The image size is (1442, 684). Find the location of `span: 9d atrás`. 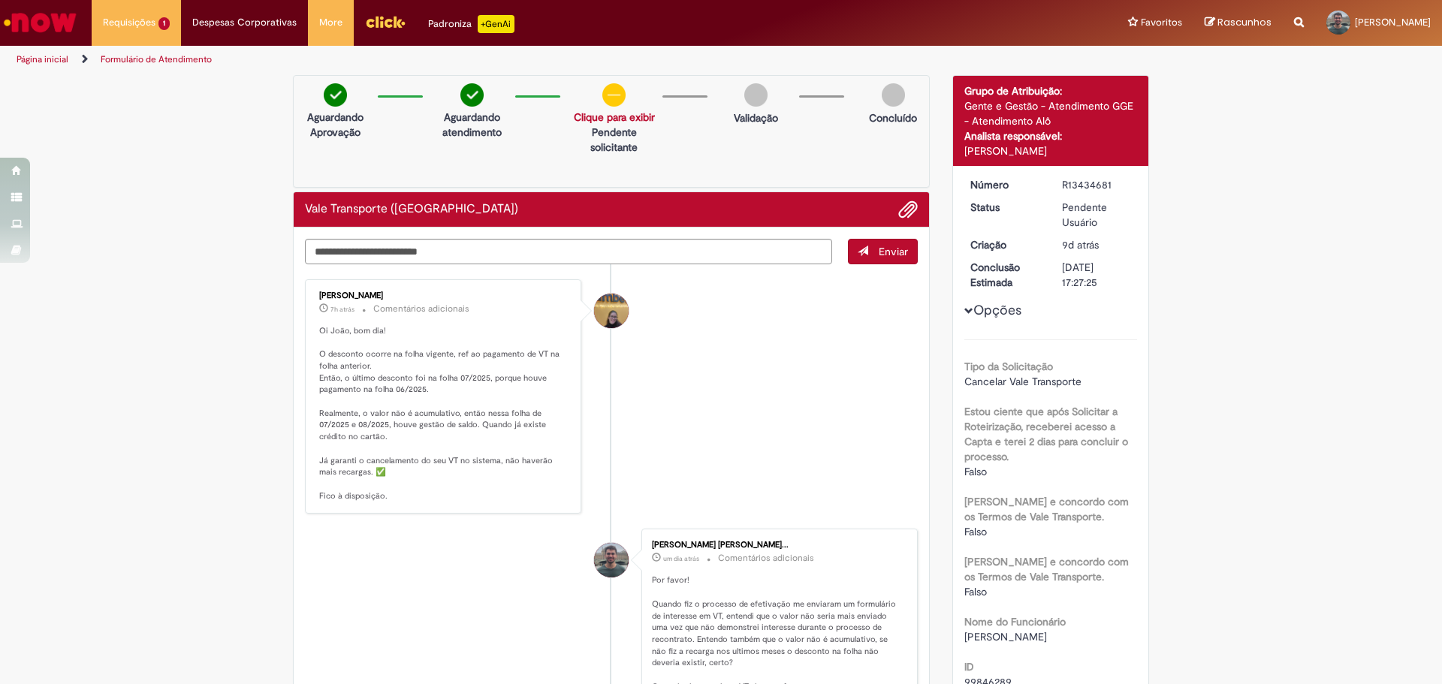

span: 9d atrás is located at coordinates (1080, 245).